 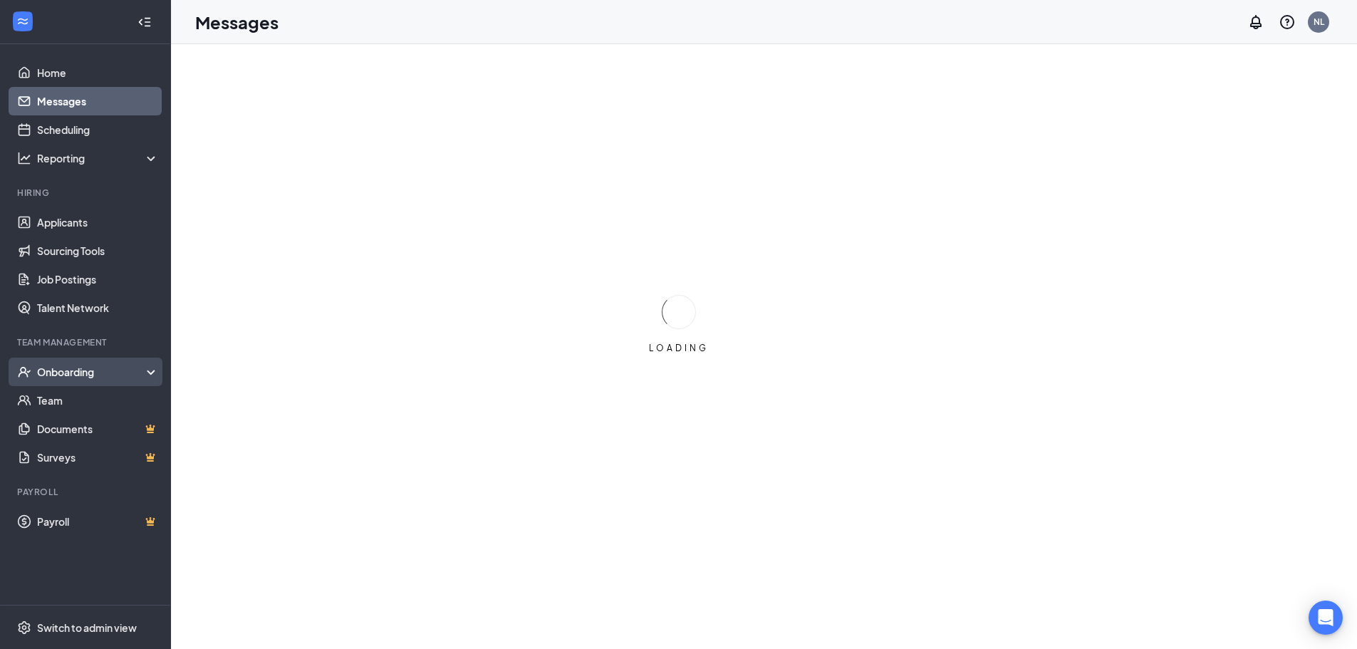 What do you see at coordinates (23, 21) in the screenshot?
I see `svg: WorkstreamLogo` at bounding box center [23, 21].